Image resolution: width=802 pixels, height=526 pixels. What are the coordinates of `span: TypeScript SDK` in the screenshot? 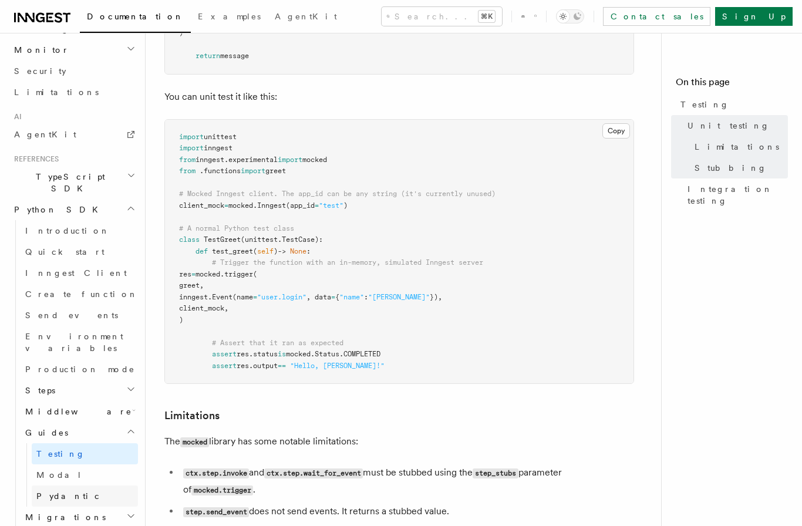 It's located at (68, 183).